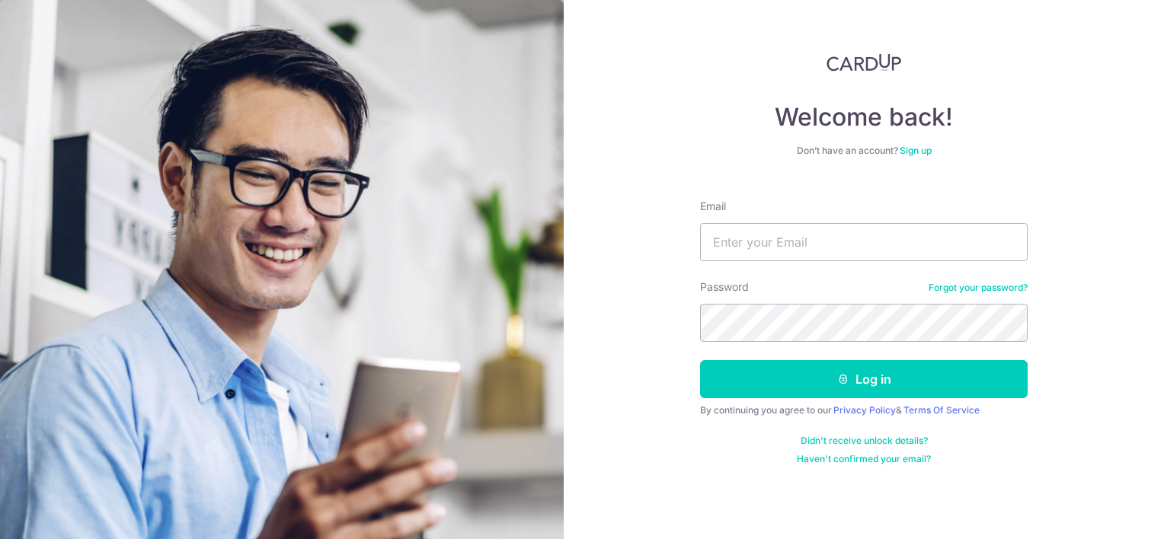 This screenshot has height=539, width=1164. What do you see at coordinates (864, 410) in the screenshot?
I see `a: Privacy Policy` at bounding box center [864, 410].